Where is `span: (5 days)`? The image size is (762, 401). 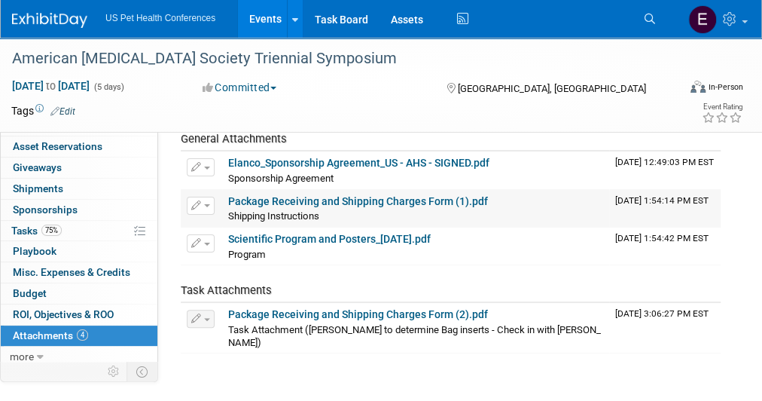
span: (5 days) is located at coordinates (108, 87).